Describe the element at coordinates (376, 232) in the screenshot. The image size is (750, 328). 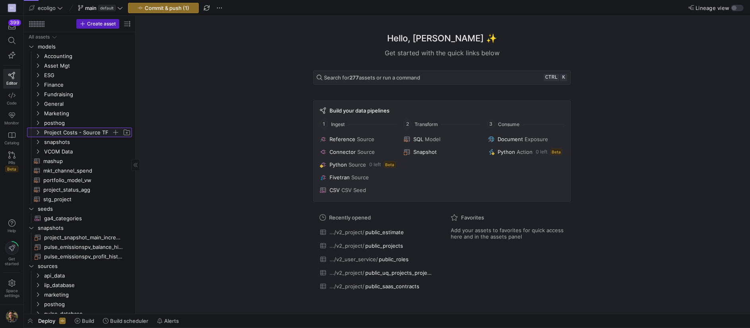
I see `button: .../v2_project/public_estimate` at that location.